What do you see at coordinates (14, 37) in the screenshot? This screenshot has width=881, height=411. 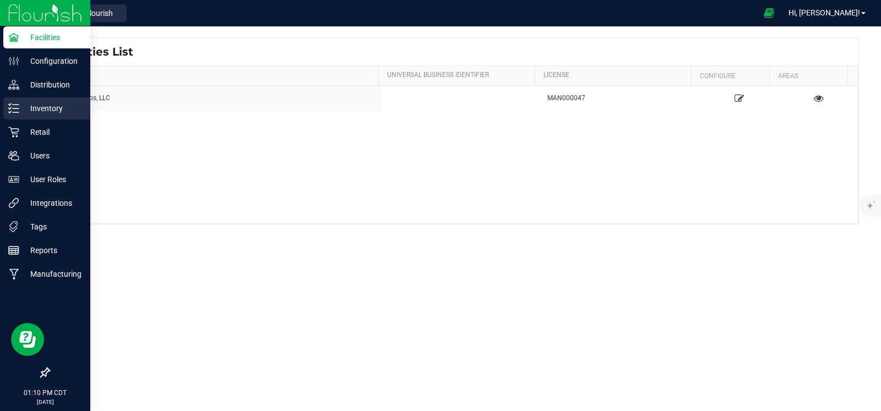 I see `inline-svg: Facilities` at bounding box center [14, 37].